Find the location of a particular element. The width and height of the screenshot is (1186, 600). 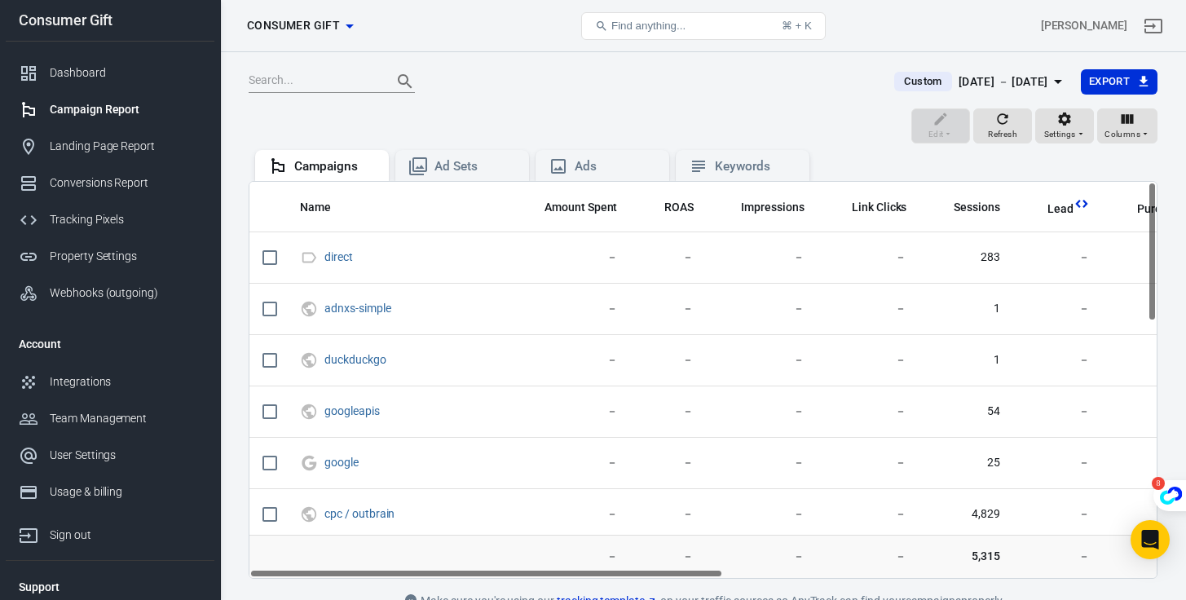

a: Sign out is located at coordinates (110, 532).